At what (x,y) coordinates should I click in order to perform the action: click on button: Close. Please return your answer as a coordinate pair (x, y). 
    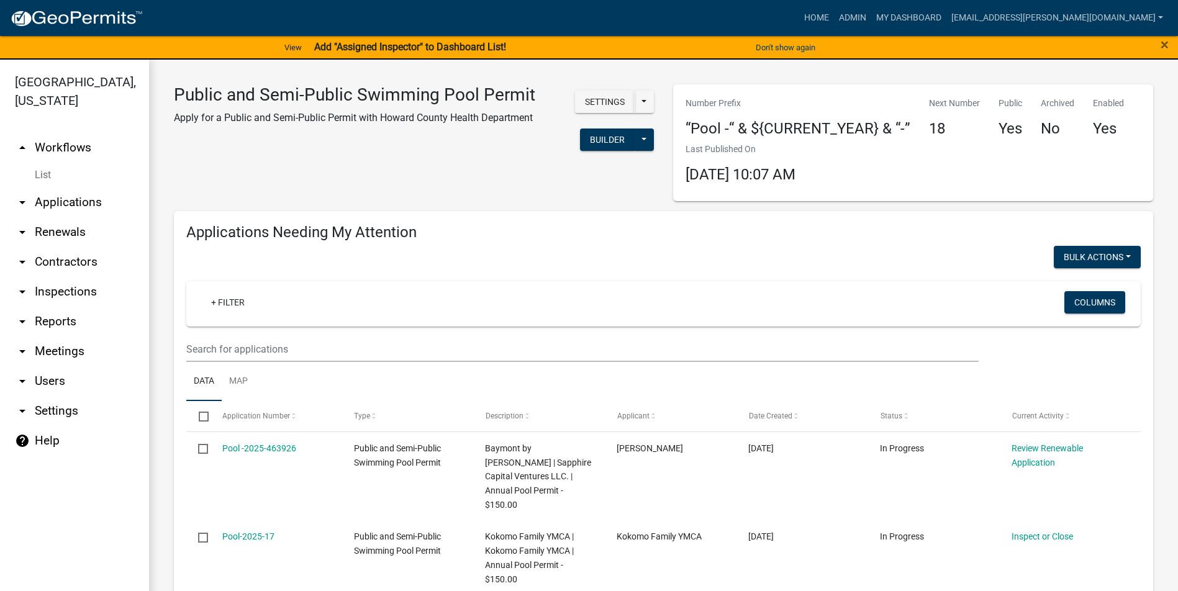
    Looking at the image, I should click on (1165, 45).